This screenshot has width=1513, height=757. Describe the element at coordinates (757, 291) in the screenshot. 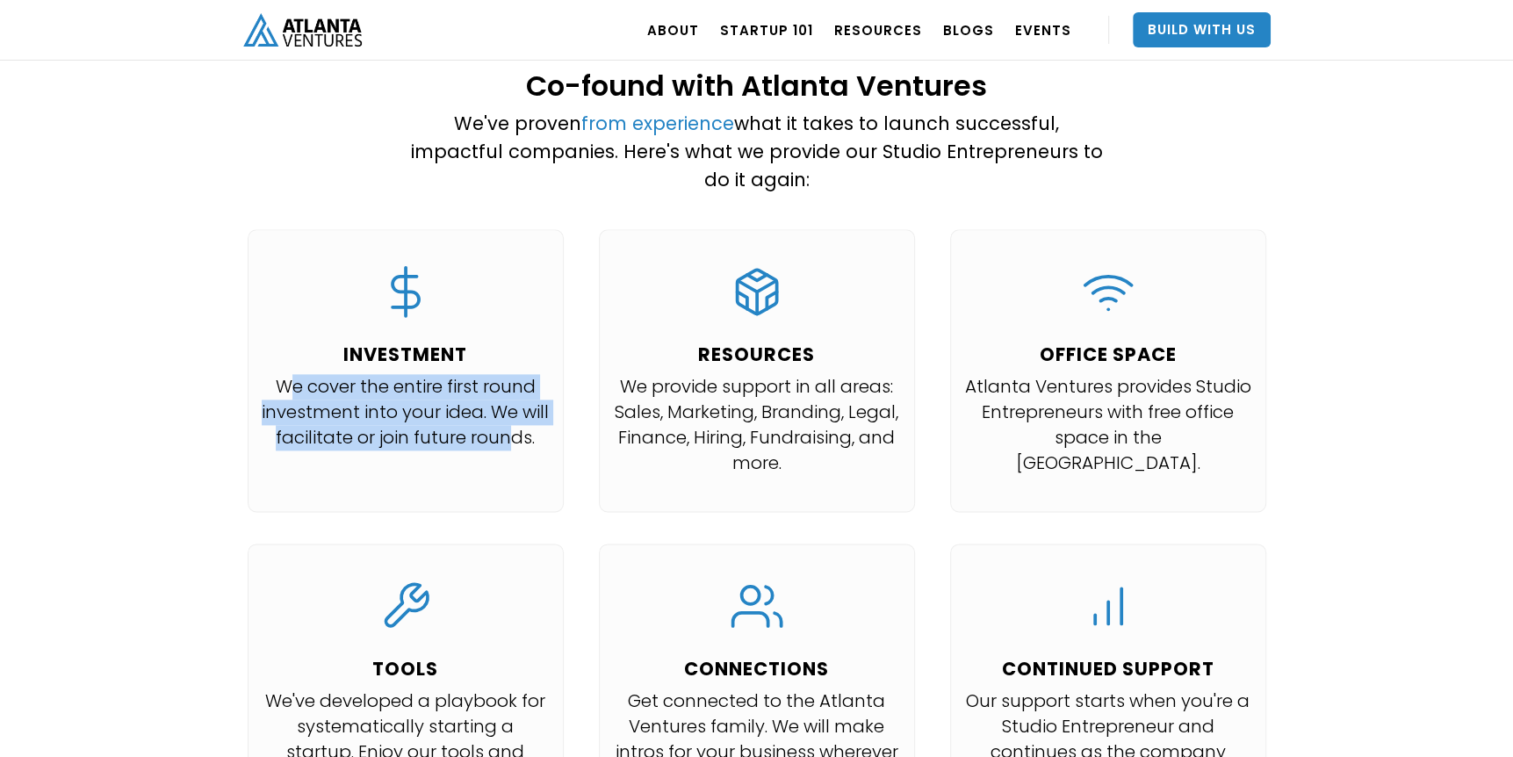

I see `img: Code Sandbox` at that location.